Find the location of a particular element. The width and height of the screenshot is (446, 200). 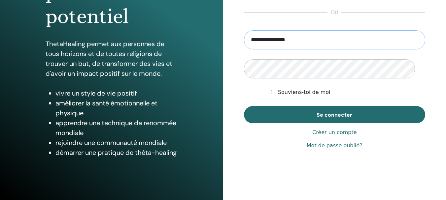

div: Gardez-moi authentifié indéfiniment ou jusqu'à ce que je me déconnecte manuellement is located at coordinates (348, 92).